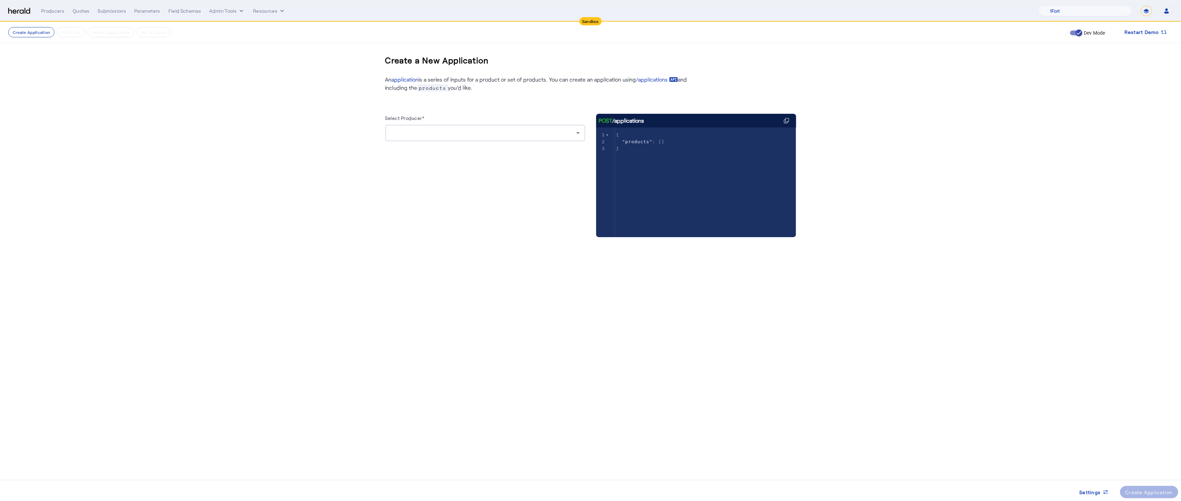  Describe the element at coordinates (53, 11) in the screenshot. I see `div: Producers` at that location.